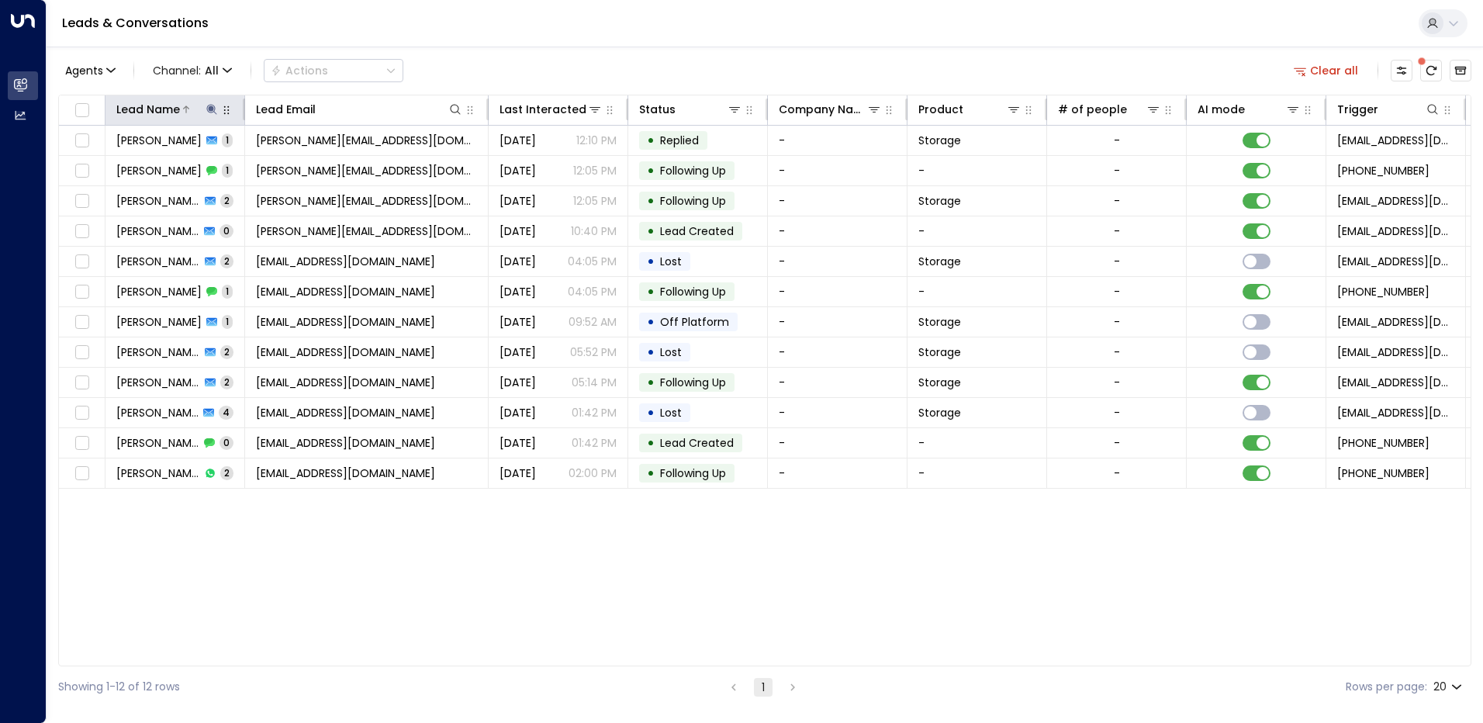 The height and width of the screenshot is (723, 1483). I want to click on div: Trigger, so click(1388, 109).